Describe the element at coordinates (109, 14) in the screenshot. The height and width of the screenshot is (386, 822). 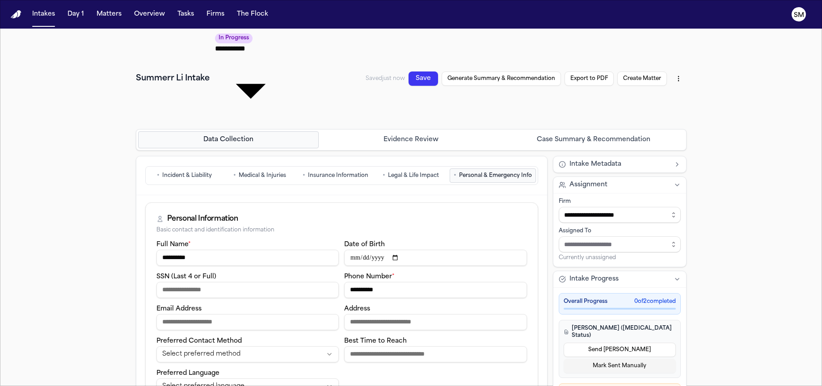
I see `button: Matters` at that location.